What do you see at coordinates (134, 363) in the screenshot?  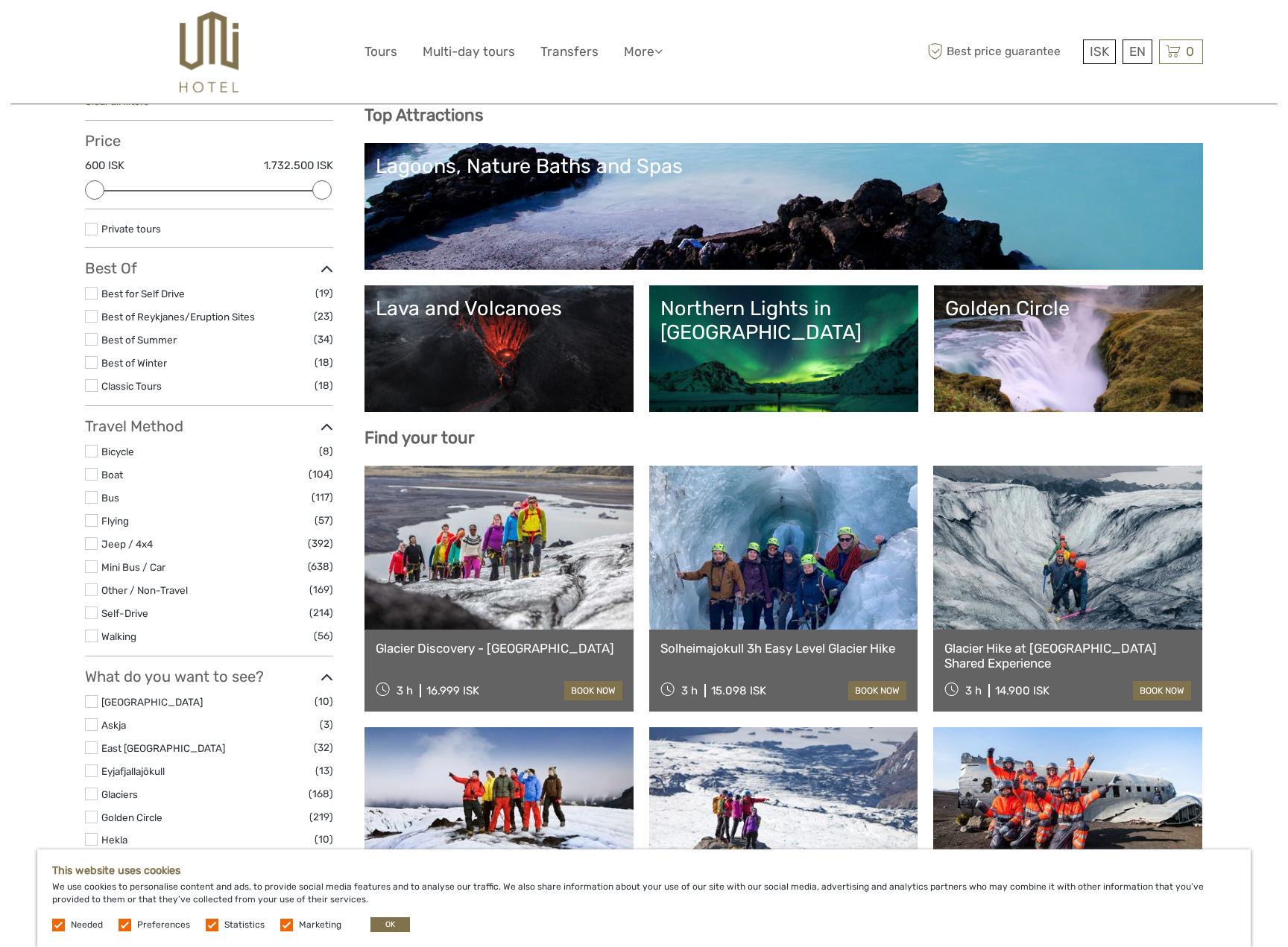 I see `a: Best of Winter` at bounding box center [134, 363].